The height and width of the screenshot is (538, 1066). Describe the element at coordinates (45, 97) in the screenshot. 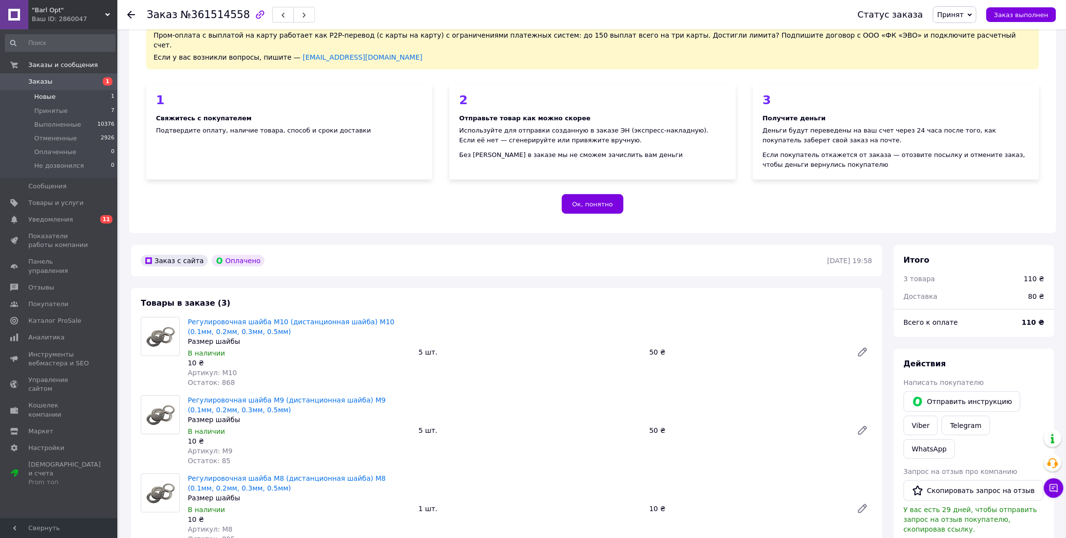

I see `span: Новые` at that location.